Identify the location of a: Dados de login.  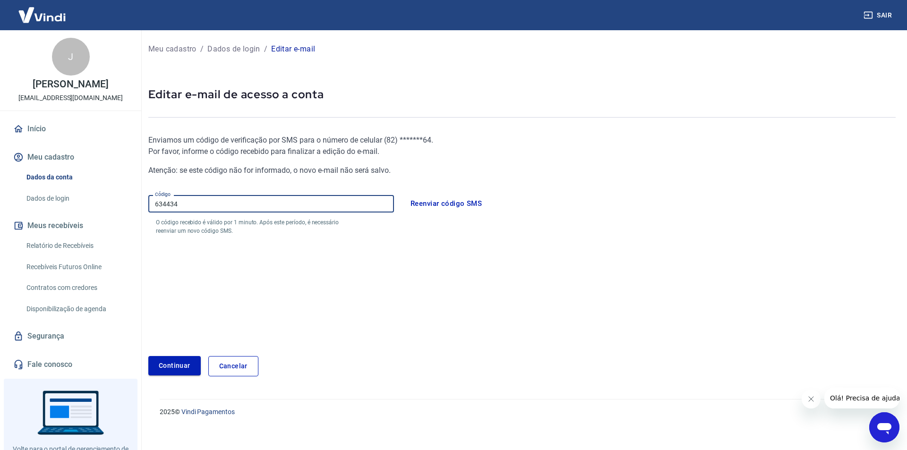
(76, 198).